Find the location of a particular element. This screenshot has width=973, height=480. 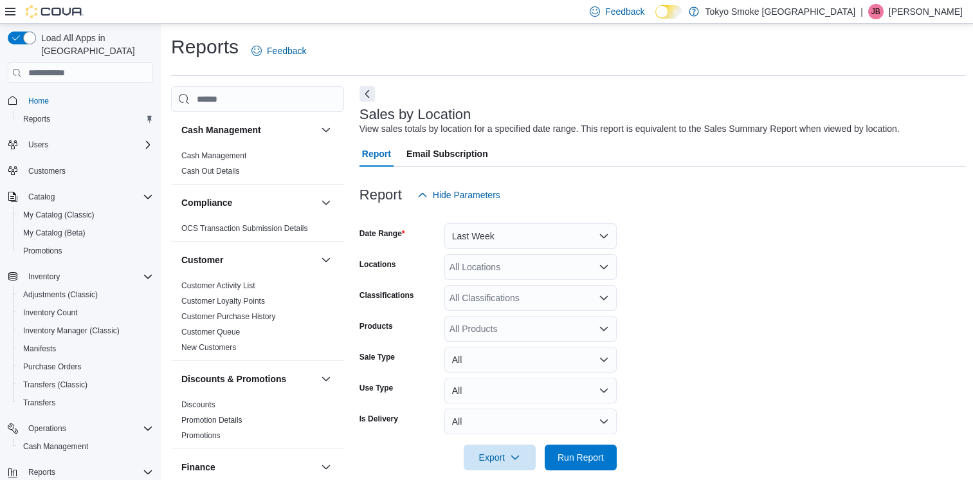

a: Promotion Details is located at coordinates (211, 420).